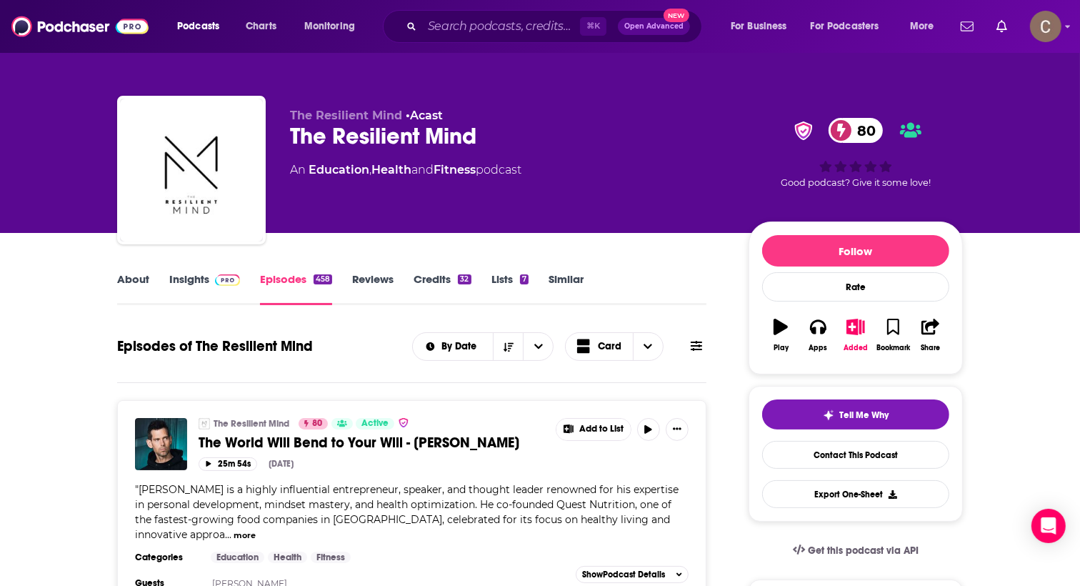  I want to click on span: Charts, so click(261, 26).